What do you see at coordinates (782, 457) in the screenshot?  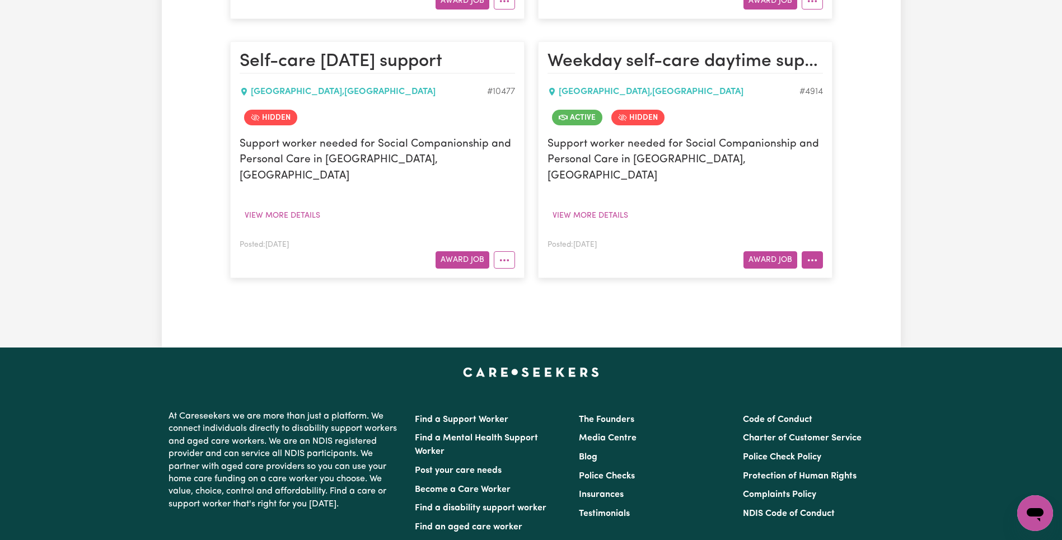 I see `a: Police Check Policy` at bounding box center [782, 457].